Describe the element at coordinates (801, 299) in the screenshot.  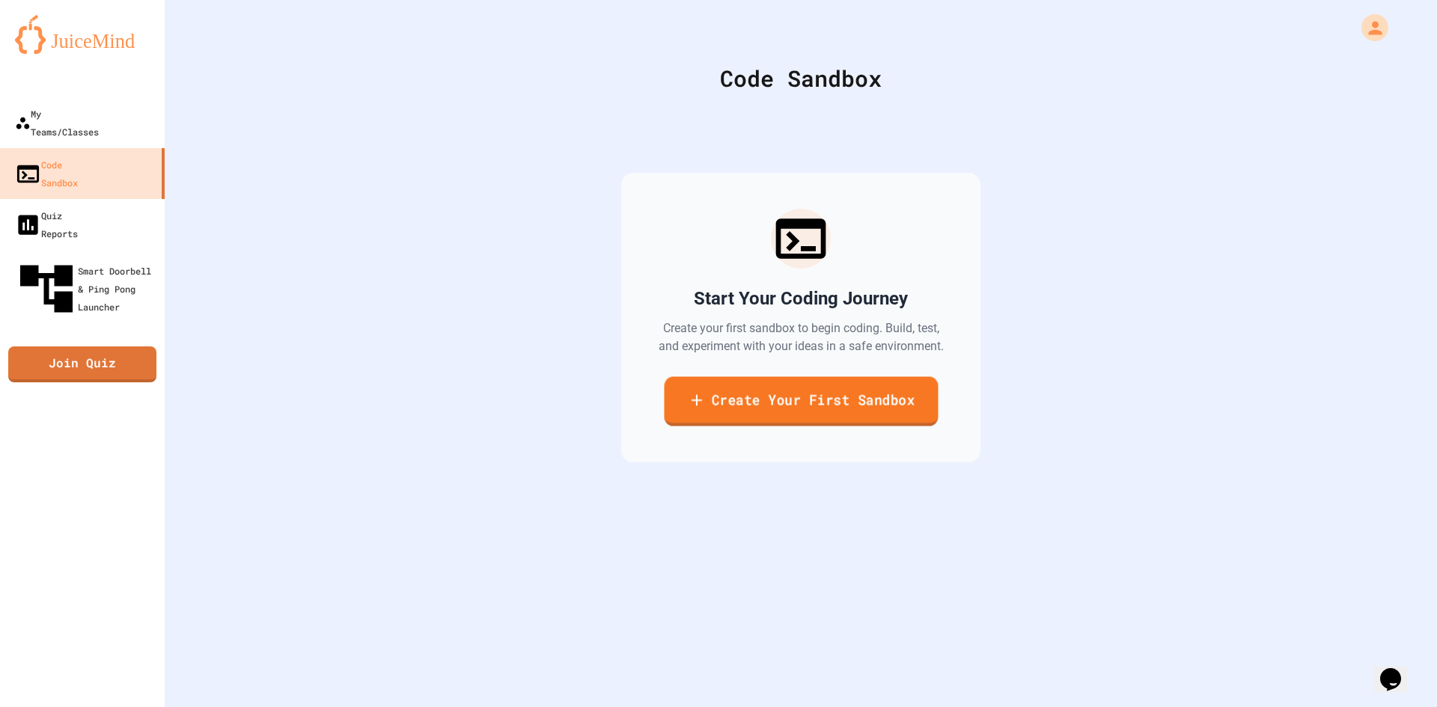
I see `h2: Start Your Coding Journey` at that location.